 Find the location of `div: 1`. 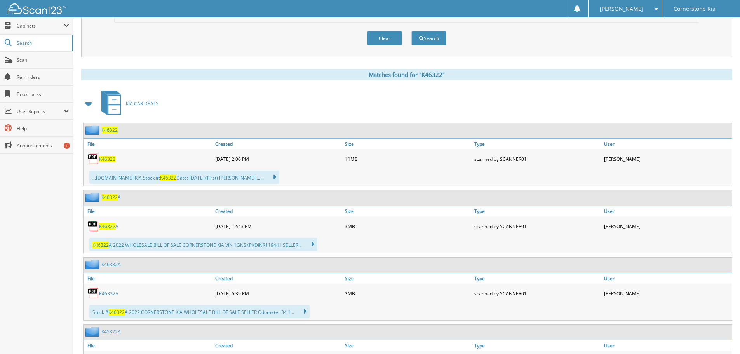

div: 1 is located at coordinates (67, 146).